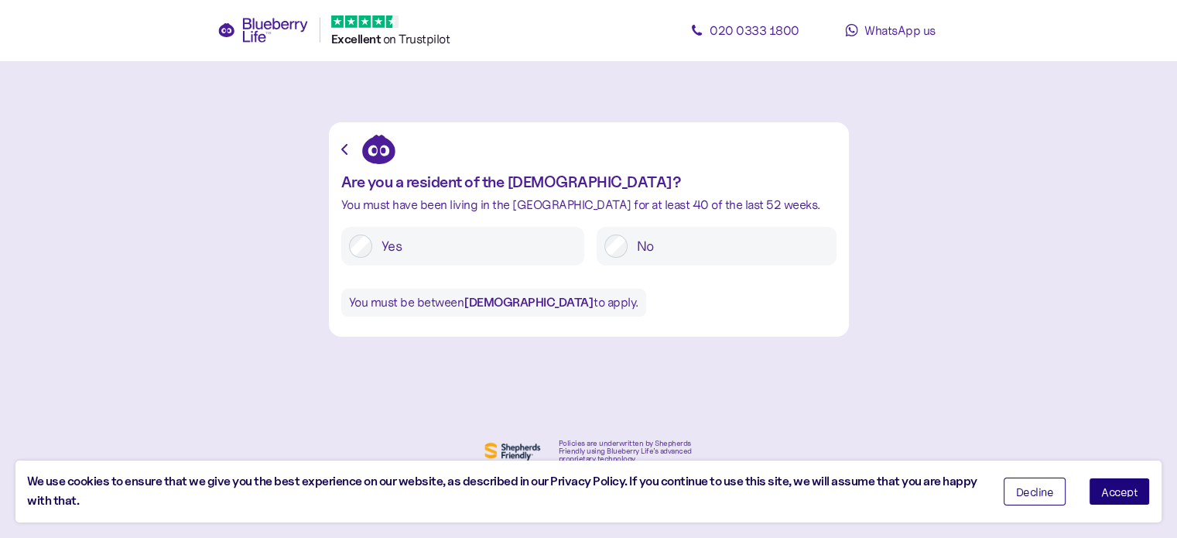  What do you see at coordinates (416, 39) in the screenshot?
I see `span: on Trustpilot` at bounding box center [416, 39].